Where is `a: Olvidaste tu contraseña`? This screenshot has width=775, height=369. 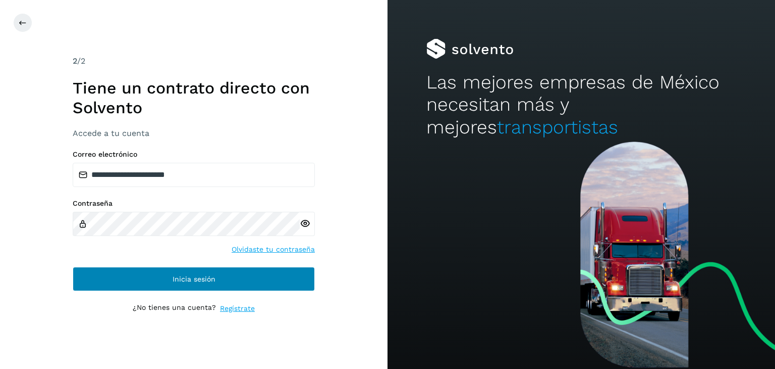 a: Olvidaste tu contraseña is located at coordinates (273, 249).